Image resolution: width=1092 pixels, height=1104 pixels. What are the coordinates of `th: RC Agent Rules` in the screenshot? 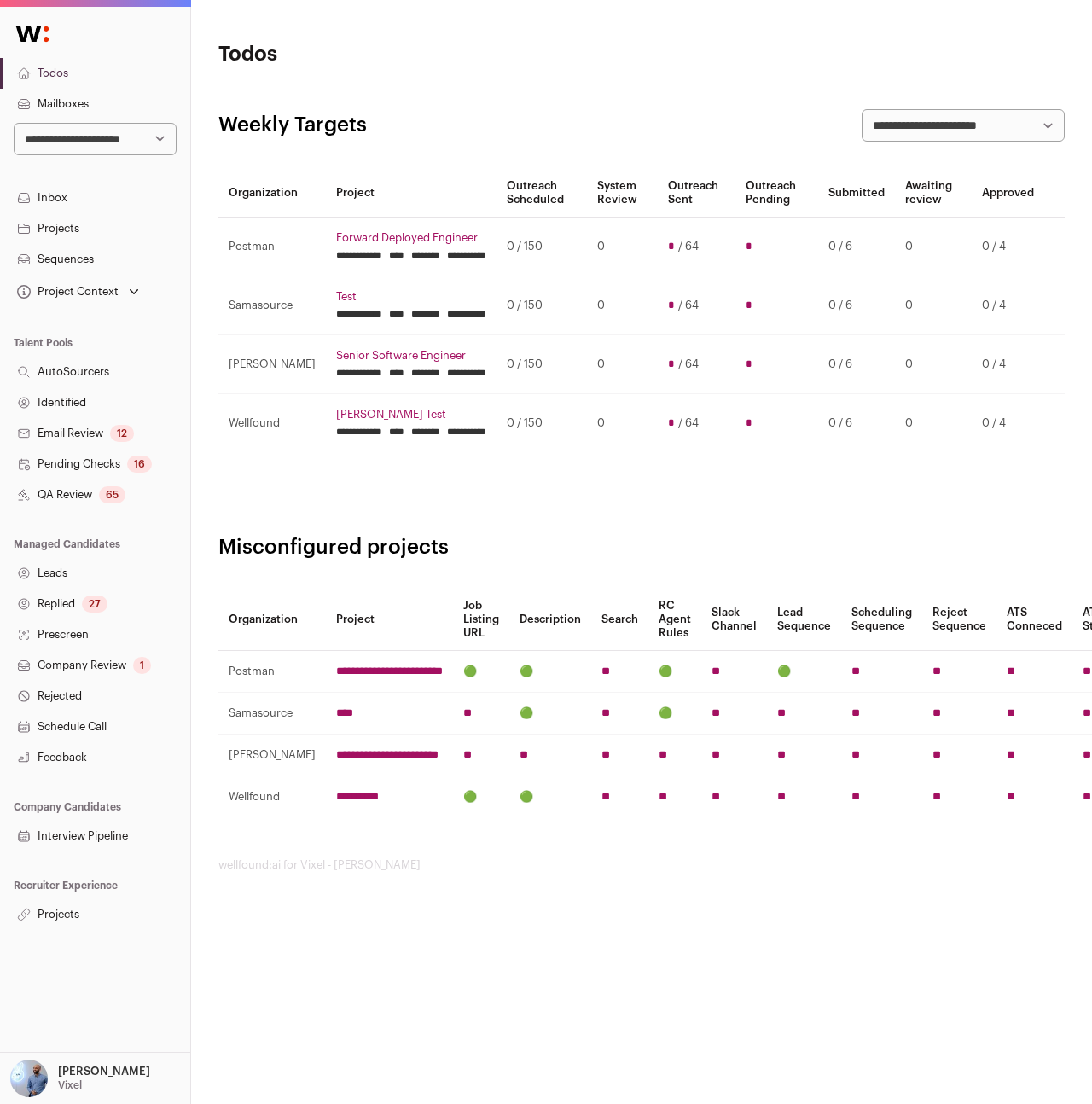 It's located at (675, 619).